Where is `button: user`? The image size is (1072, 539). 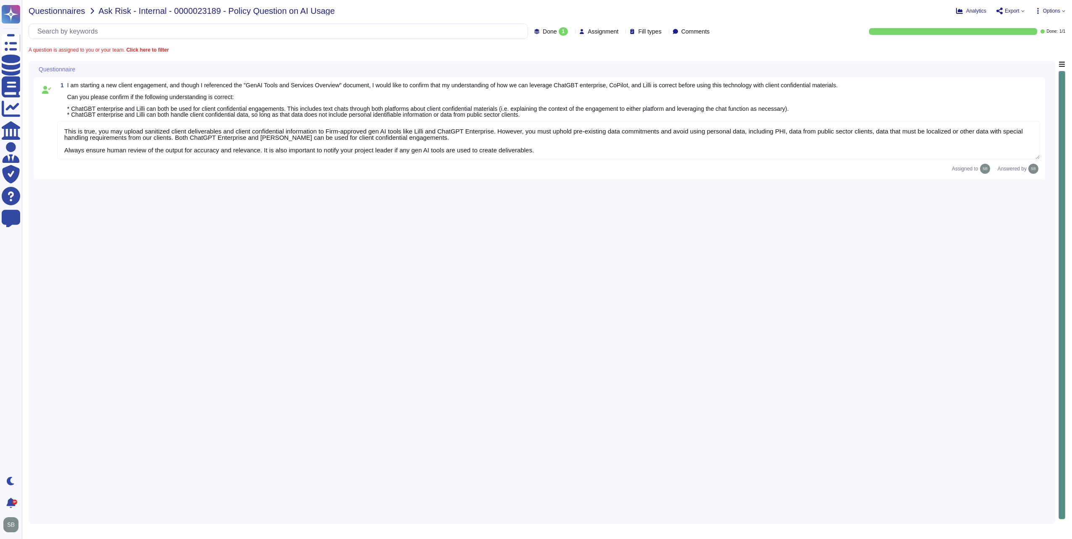
button: user is located at coordinates (13, 525).